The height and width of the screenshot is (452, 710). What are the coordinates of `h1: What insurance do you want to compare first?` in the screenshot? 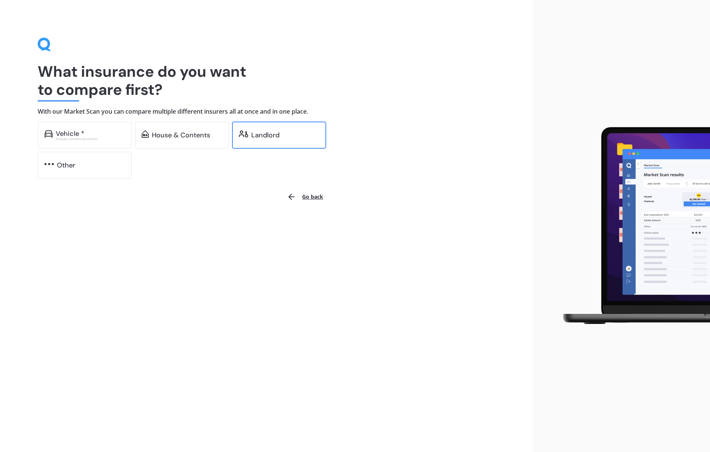 It's located at (266, 81).